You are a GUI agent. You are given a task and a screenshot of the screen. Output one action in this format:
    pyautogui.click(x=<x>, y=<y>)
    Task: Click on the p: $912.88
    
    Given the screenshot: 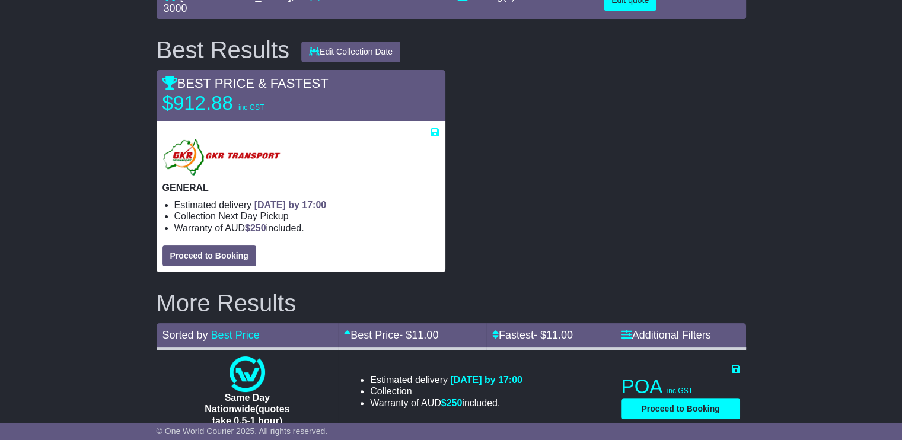 What is the action you would take?
    pyautogui.click(x=237, y=103)
    